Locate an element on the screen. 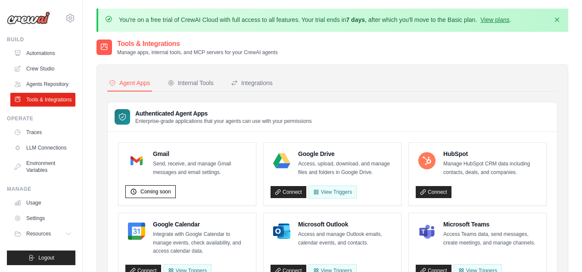  h4: Microsoft Teams is located at coordinates (491, 225).